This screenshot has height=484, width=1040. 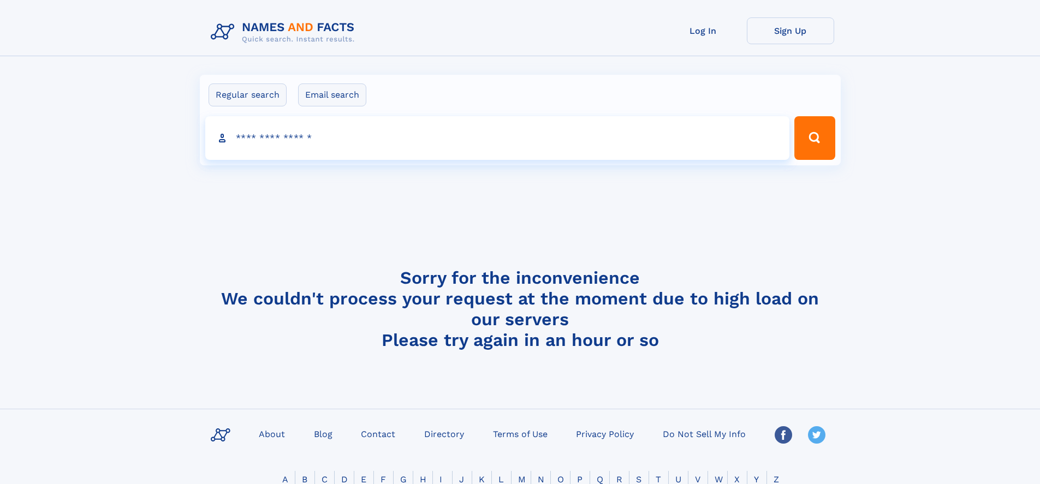 What do you see at coordinates (323, 433) in the screenshot?
I see `a: Blog` at bounding box center [323, 433].